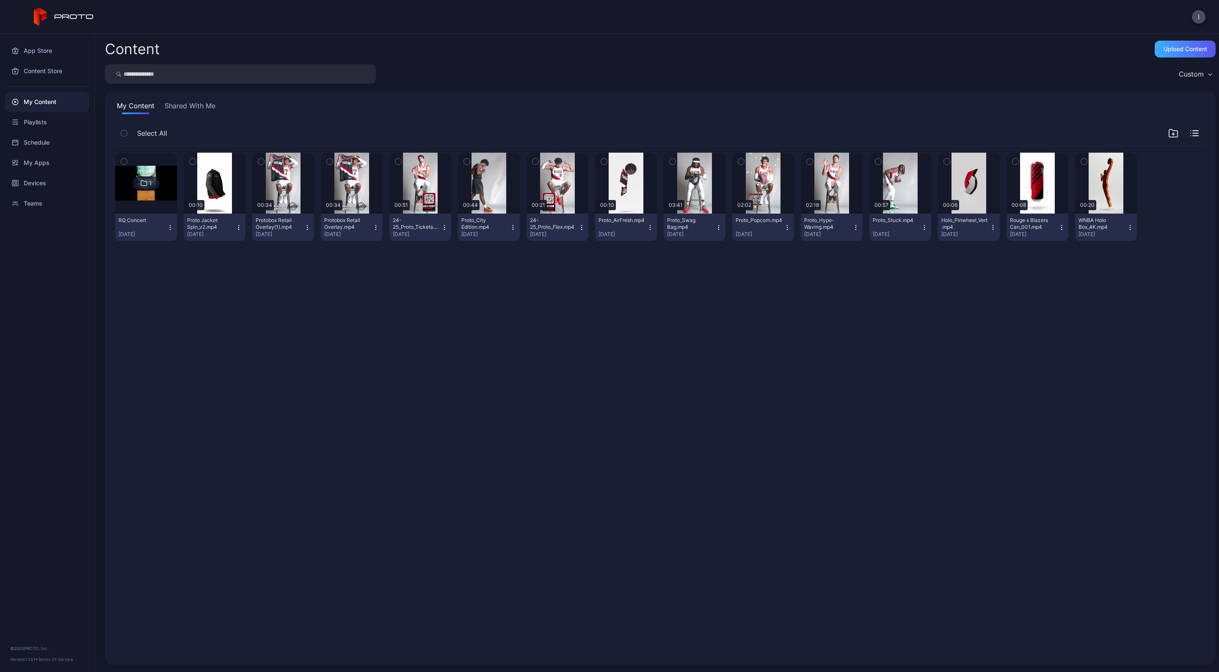  What do you see at coordinates (759, 220) in the screenshot?
I see `div: Proto_Popcorn.mp4` at bounding box center [759, 220].